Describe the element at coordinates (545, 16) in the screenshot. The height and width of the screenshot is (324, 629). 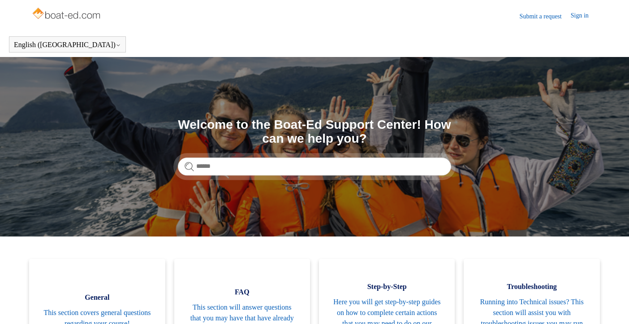
I see `a: Submit a request` at that location.